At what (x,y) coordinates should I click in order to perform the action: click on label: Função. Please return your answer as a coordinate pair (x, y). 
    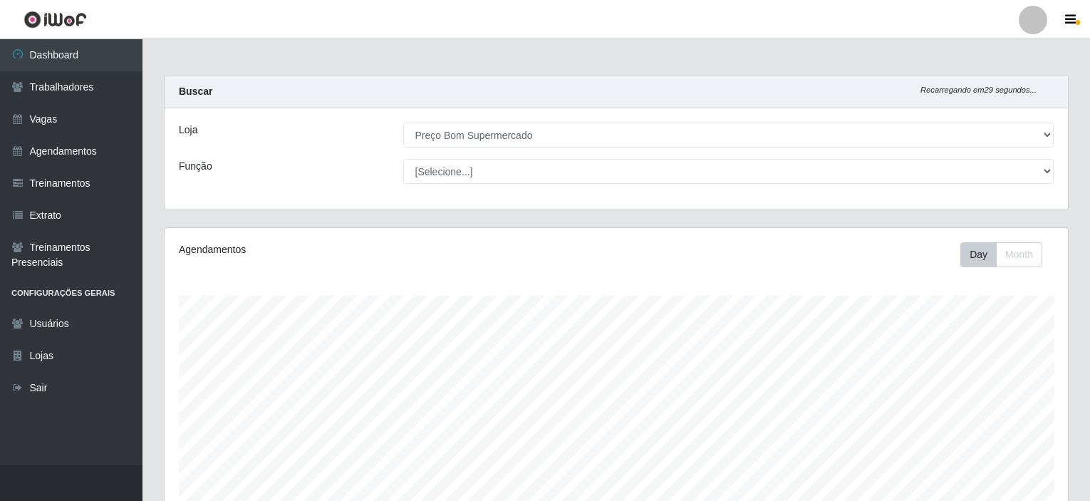
    Looking at the image, I should click on (195, 166).